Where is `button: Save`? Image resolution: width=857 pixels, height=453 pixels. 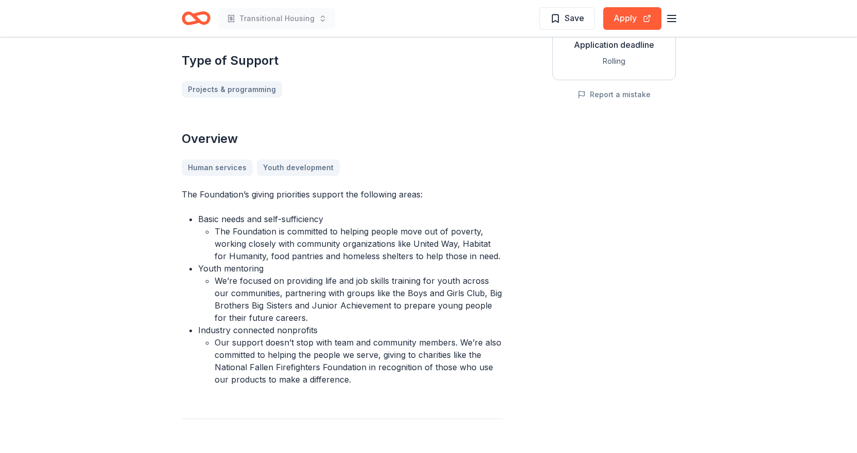 button: Save is located at coordinates (567, 19).